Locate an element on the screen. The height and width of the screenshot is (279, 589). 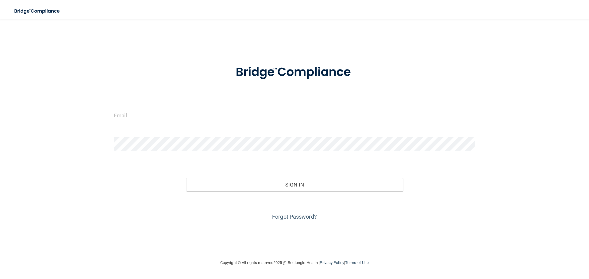
input: Email is located at coordinates (294, 115).